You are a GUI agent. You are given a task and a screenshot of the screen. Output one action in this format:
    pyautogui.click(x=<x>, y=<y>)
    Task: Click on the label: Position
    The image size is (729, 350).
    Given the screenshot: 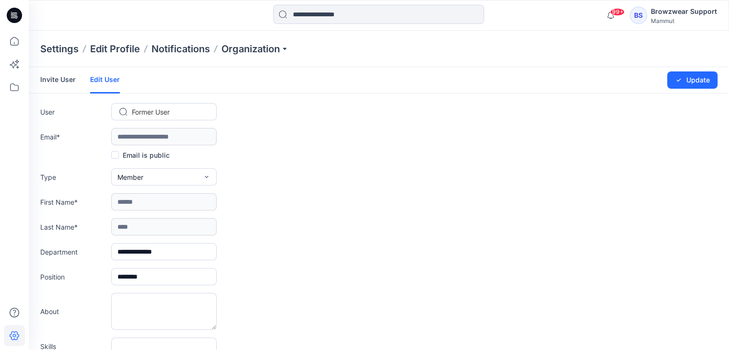 What is the action you would take?
    pyautogui.click(x=74, y=276)
    